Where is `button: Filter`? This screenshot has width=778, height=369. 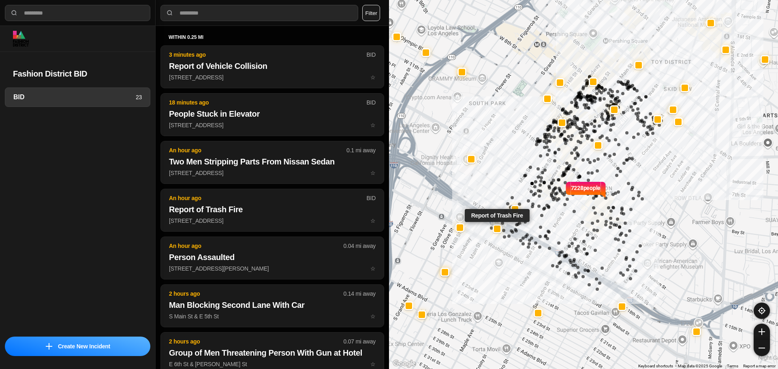
button: Filter is located at coordinates (371, 13).